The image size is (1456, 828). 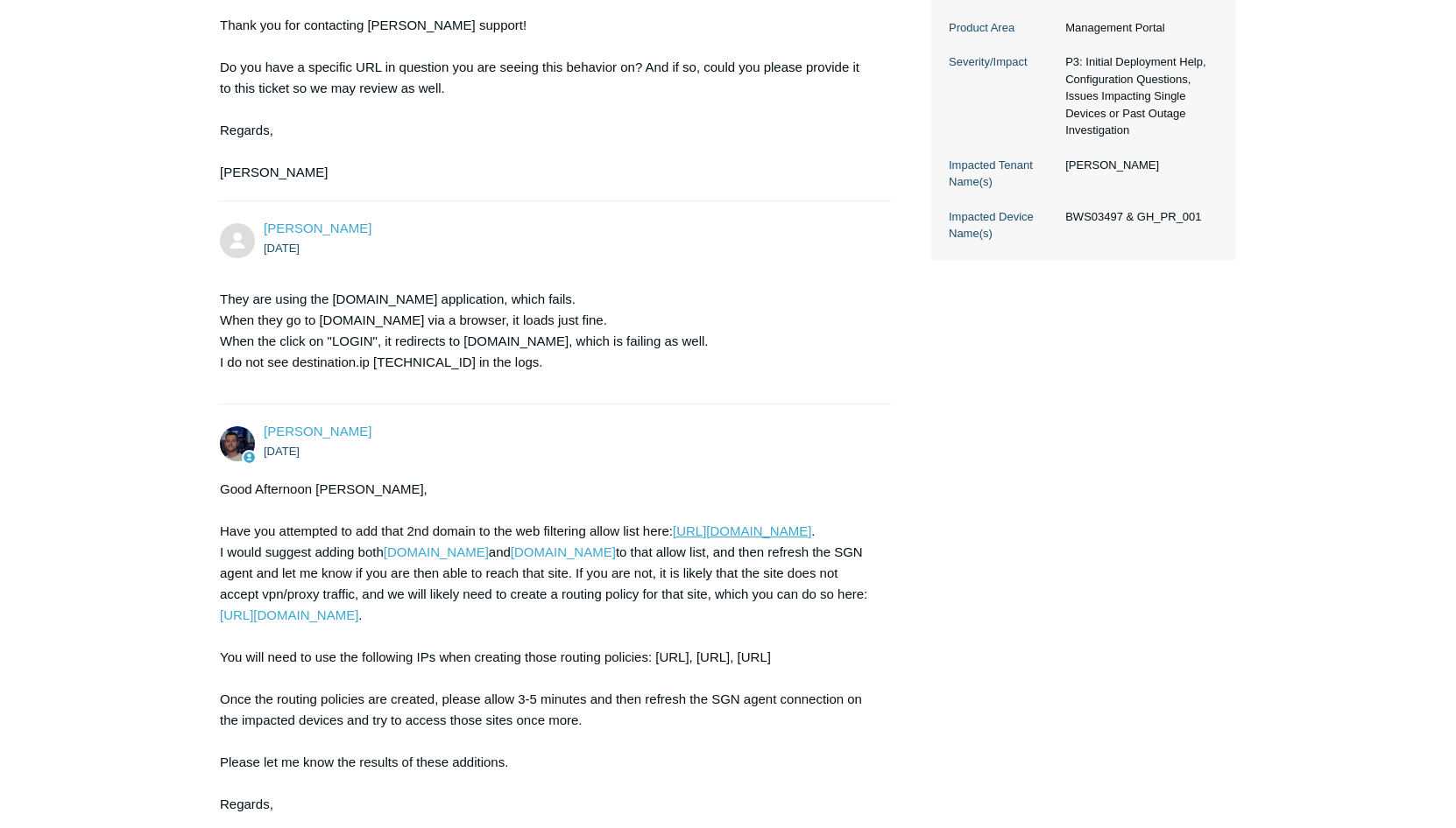 I want to click on time: 01/28/2025, 12:54, so click(x=281, y=451).